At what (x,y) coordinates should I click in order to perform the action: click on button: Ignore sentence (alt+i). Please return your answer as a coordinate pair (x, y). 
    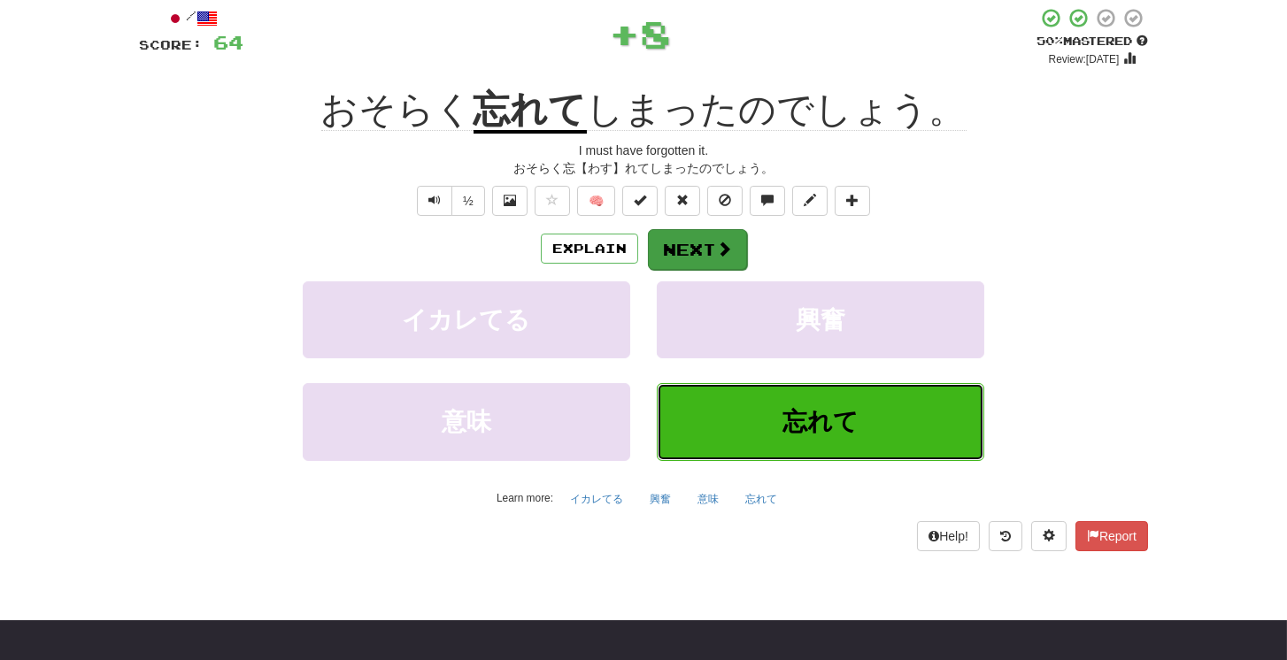
    Looking at the image, I should click on (725, 201).